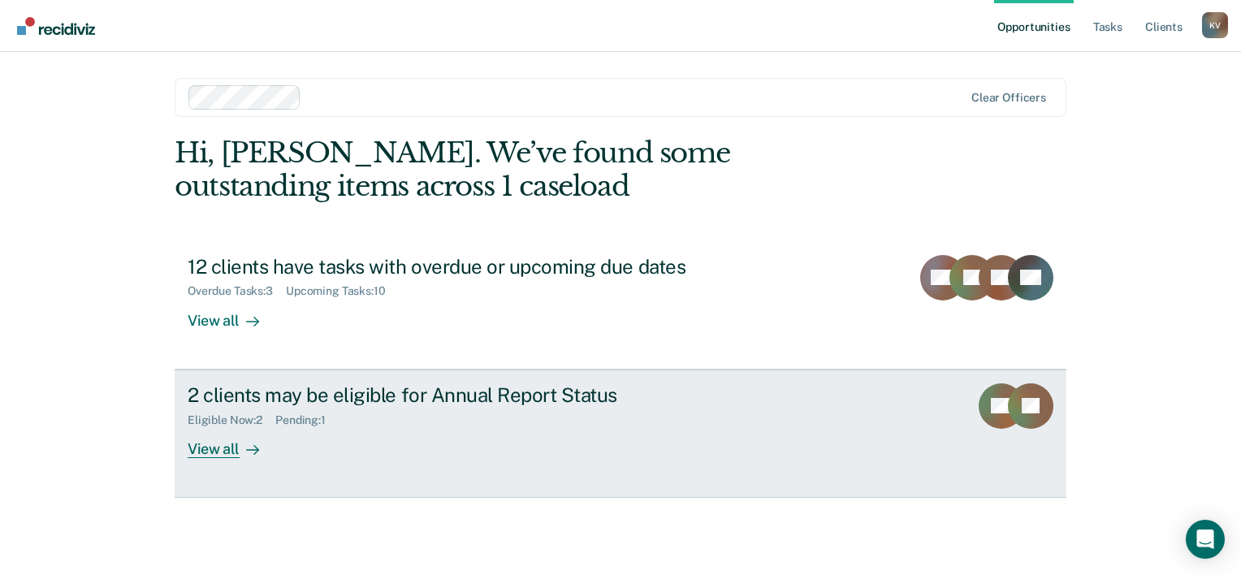  Describe the element at coordinates (231, 420) in the screenshot. I see `div: Eligible Now : 2` at that location.